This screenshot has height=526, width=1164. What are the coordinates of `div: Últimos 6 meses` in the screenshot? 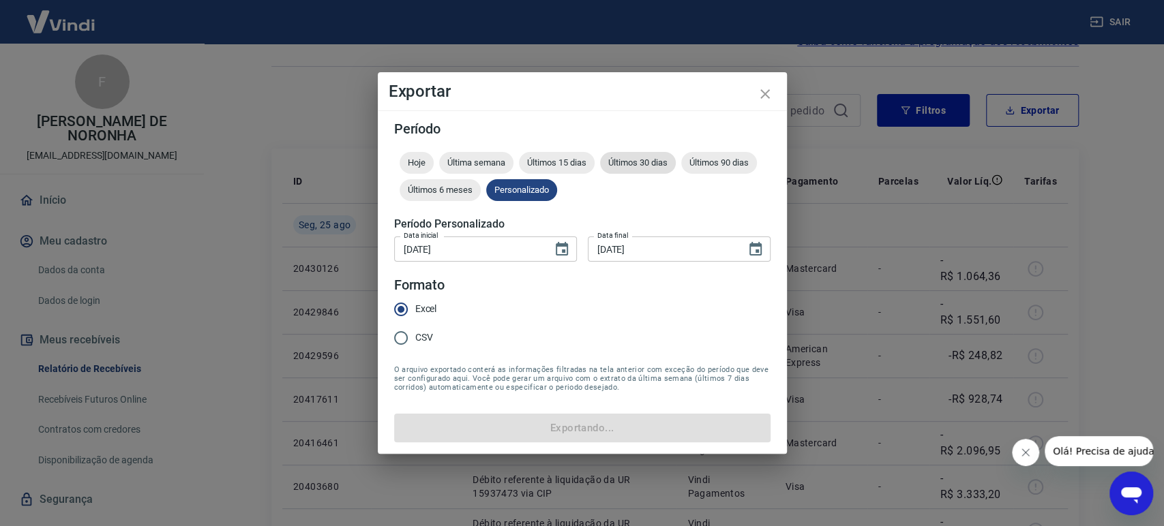 It's located at (440, 190).